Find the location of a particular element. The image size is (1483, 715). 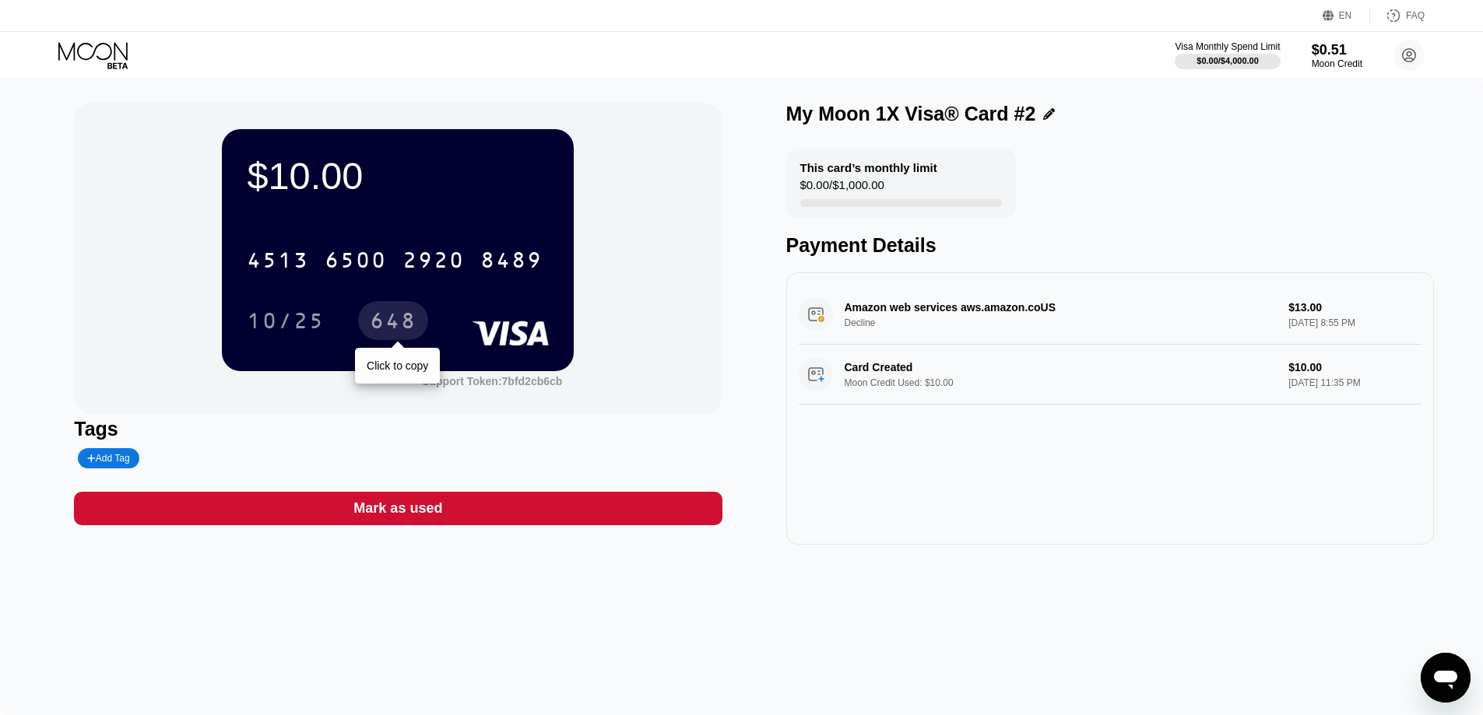

div: Visa Monthly Spend Limit is located at coordinates (1227, 47).